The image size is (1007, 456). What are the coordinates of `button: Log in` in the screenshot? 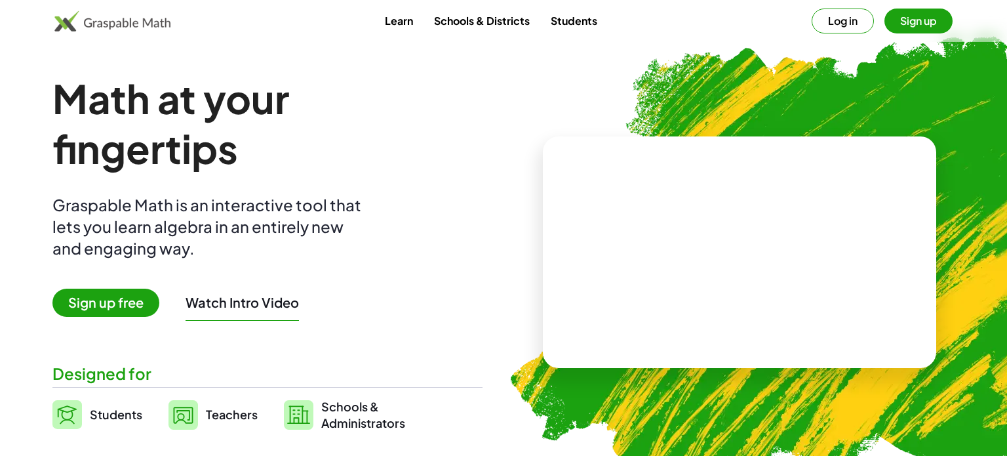 It's located at (842, 21).